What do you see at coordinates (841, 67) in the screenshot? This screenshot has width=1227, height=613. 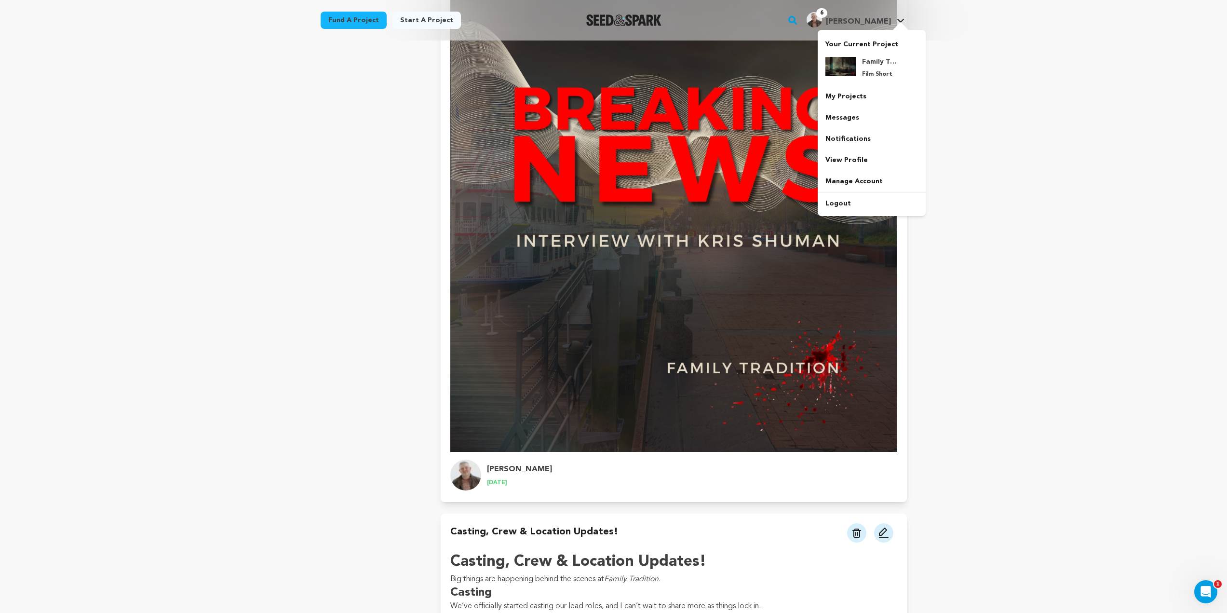 I see `img: 4754893321211a08.png` at bounding box center [841, 67].